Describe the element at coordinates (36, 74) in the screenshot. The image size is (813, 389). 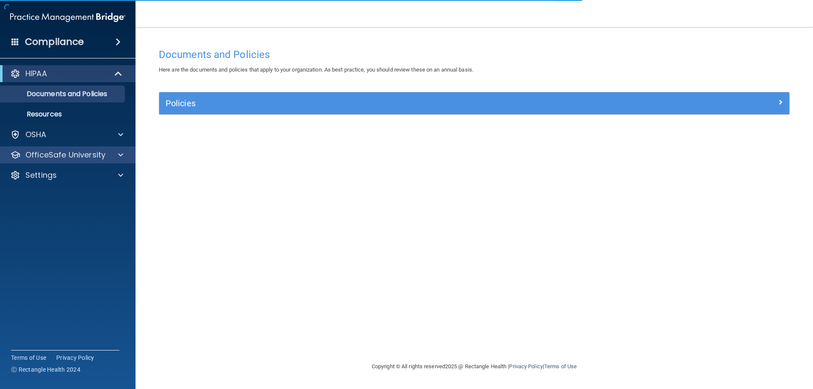
I see `p: HIPAA` at that location.